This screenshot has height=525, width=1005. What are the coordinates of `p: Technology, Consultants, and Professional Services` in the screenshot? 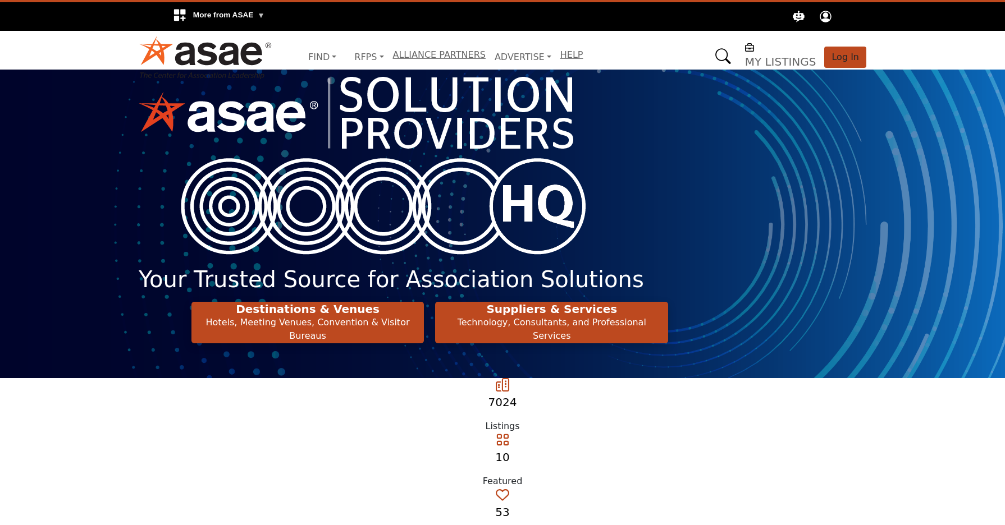 It's located at (551, 329).